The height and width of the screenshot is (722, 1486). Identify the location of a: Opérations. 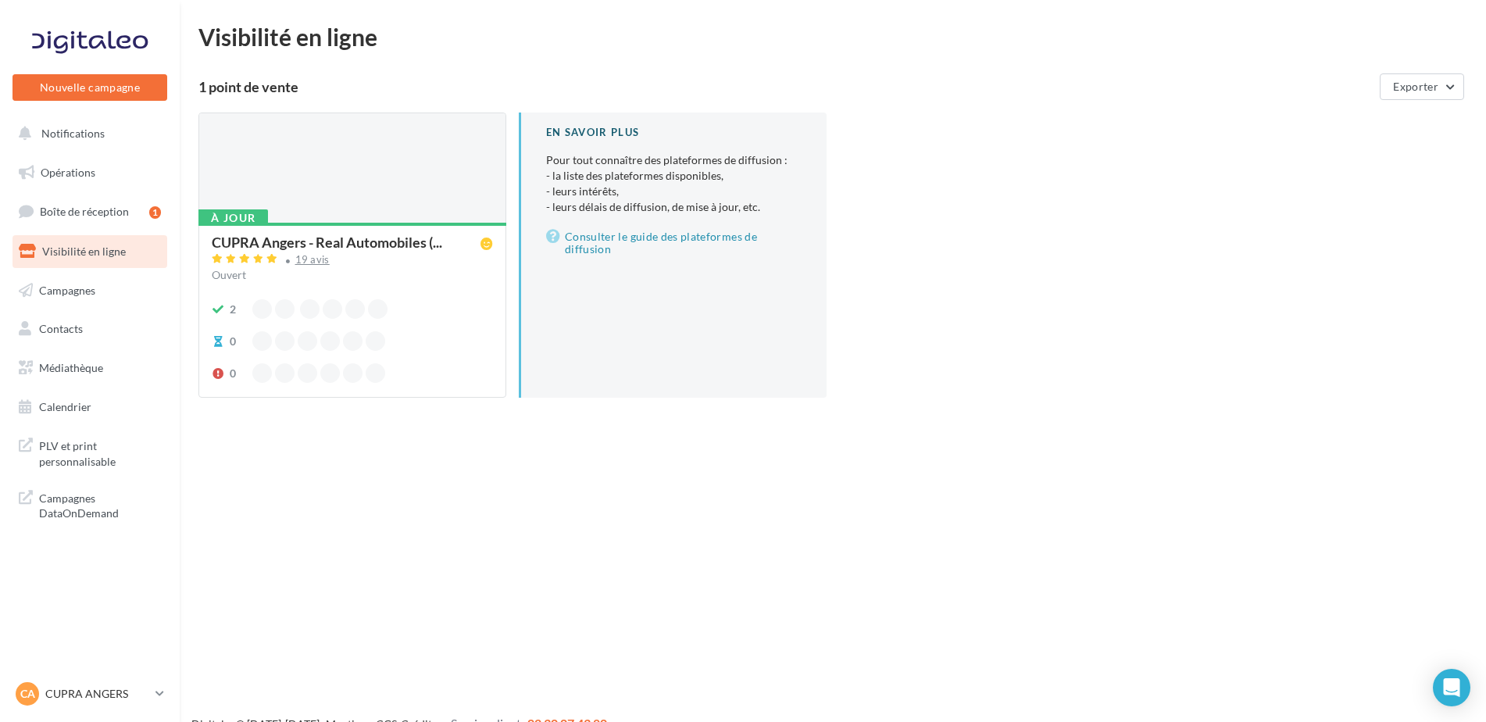
(90, 173).